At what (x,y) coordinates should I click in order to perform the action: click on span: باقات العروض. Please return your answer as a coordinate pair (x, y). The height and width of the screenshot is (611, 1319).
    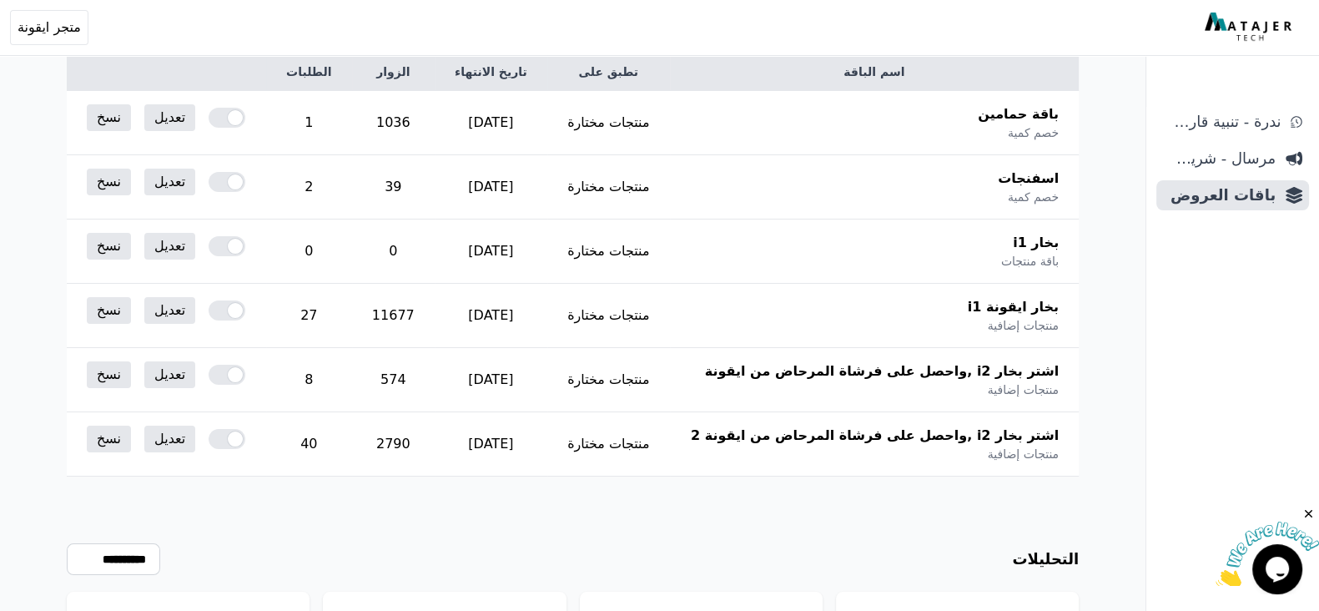
    Looking at the image, I should click on (1219, 195).